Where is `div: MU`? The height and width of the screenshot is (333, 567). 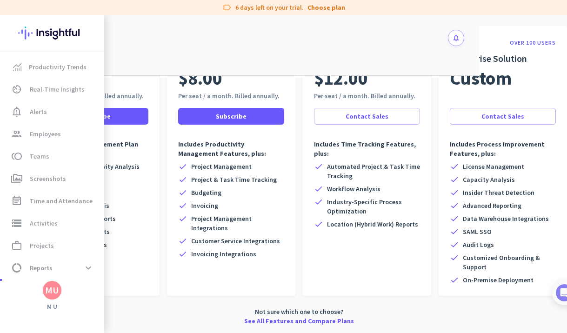 div: MU is located at coordinates (52, 290).